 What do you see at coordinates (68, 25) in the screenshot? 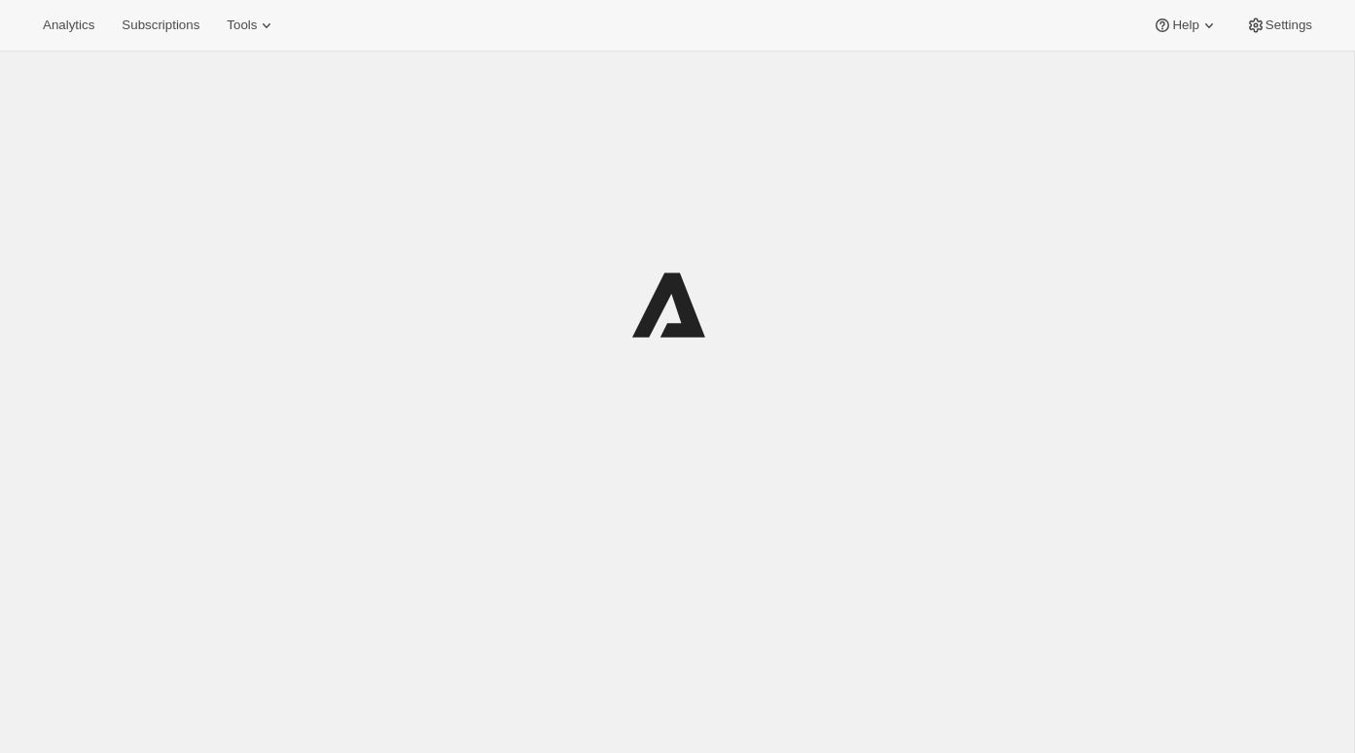
I see `span: Analytics` at bounding box center [68, 25].